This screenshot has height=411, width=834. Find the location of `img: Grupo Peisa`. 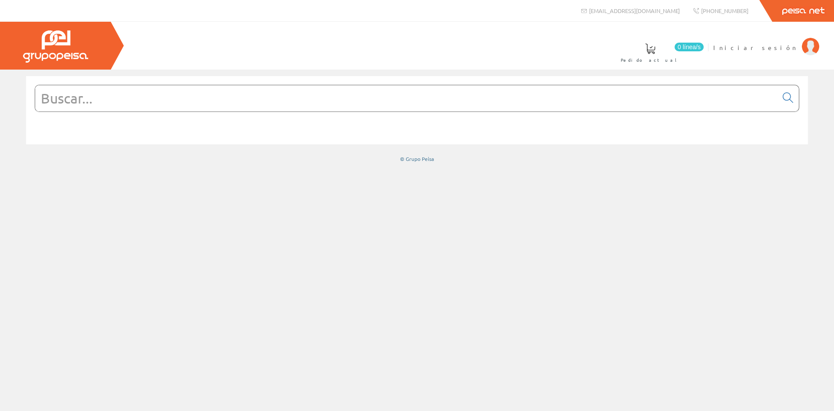

img: Grupo Peisa is located at coordinates (56, 47).